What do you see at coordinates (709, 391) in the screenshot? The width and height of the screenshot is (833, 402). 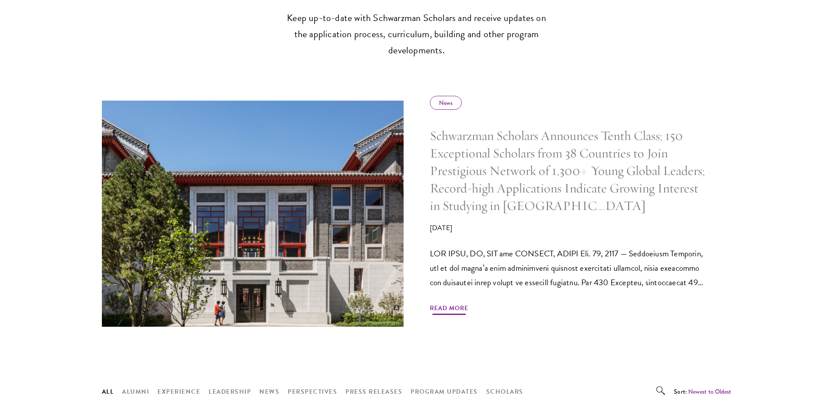 I see `button: Newest to Oldest` at bounding box center [709, 391].